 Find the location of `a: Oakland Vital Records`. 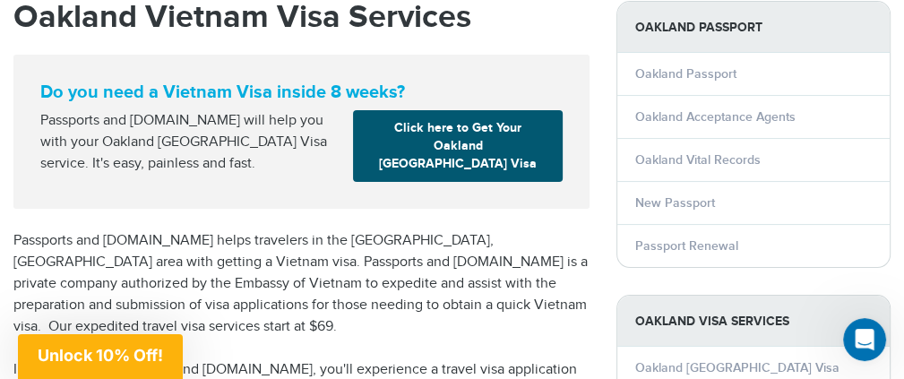

a: Oakland Vital Records is located at coordinates (698, 159).